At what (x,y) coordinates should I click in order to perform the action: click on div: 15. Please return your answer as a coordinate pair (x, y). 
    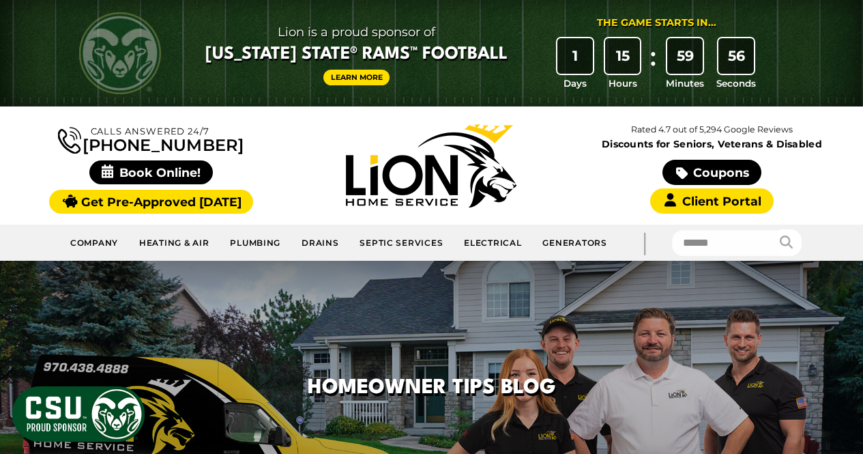
    Looking at the image, I should click on (623, 56).